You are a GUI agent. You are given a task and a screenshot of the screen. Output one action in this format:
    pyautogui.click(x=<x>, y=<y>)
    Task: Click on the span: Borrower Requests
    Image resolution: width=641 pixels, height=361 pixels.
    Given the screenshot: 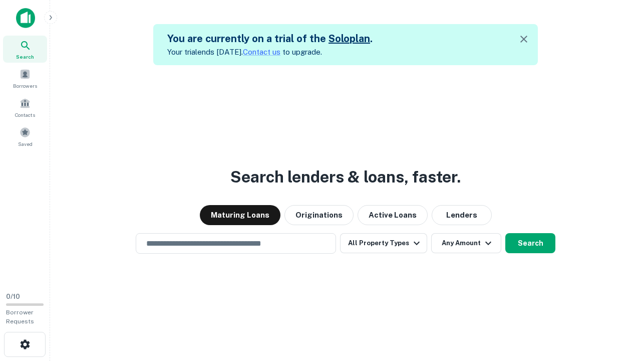 What is the action you would take?
    pyautogui.click(x=20, y=317)
    